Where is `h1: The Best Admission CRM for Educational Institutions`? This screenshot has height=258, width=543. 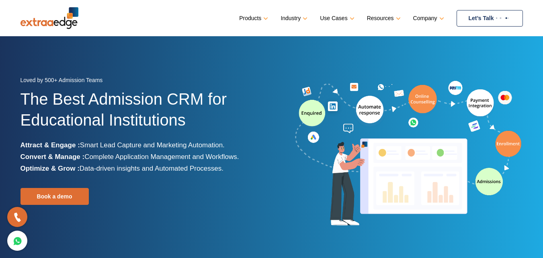
h1: The Best Admission CRM for Educational Institutions is located at coordinates (143, 114).